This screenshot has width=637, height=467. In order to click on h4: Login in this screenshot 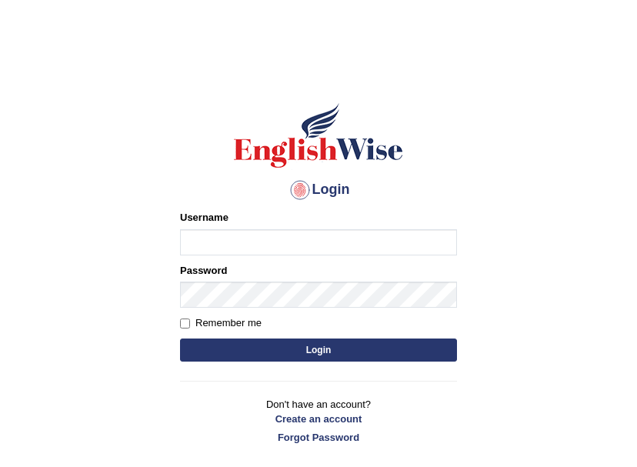, I will do `click(319, 190)`.